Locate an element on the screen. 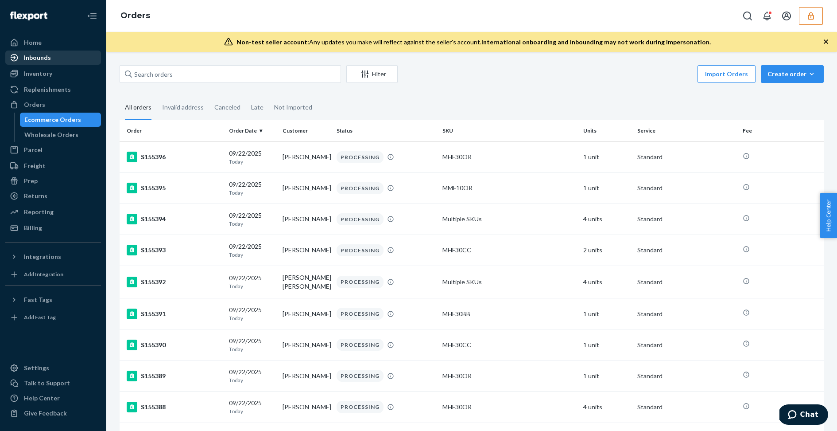 The image size is (837, 431). span: Non-test seller account: is located at coordinates (273, 42).